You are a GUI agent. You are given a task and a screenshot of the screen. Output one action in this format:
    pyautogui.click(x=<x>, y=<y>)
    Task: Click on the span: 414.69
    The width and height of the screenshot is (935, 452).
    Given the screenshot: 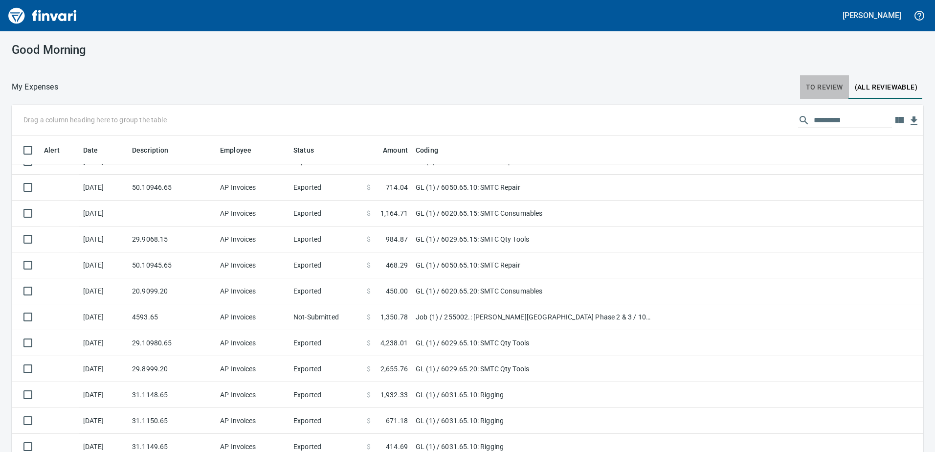 What is the action you would take?
    pyautogui.click(x=397, y=446)
    